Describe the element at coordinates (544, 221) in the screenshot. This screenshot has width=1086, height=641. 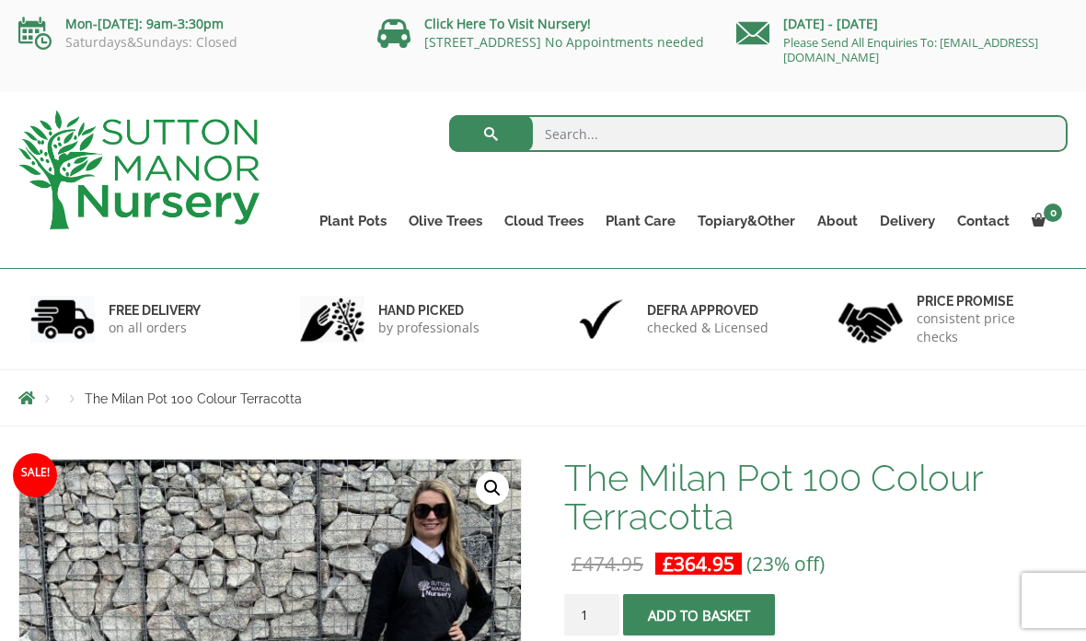
I see `a: Cloud Trees` at that location.